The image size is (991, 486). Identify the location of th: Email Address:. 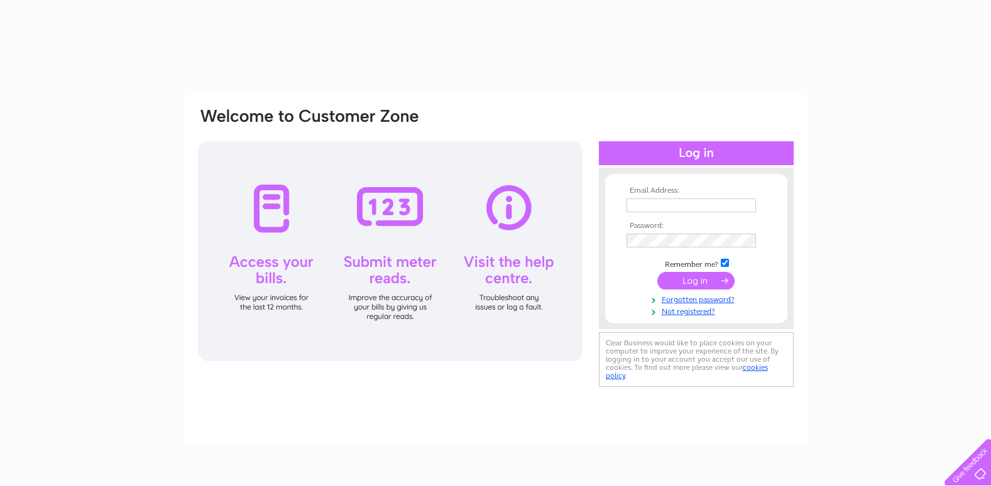
(696, 191).